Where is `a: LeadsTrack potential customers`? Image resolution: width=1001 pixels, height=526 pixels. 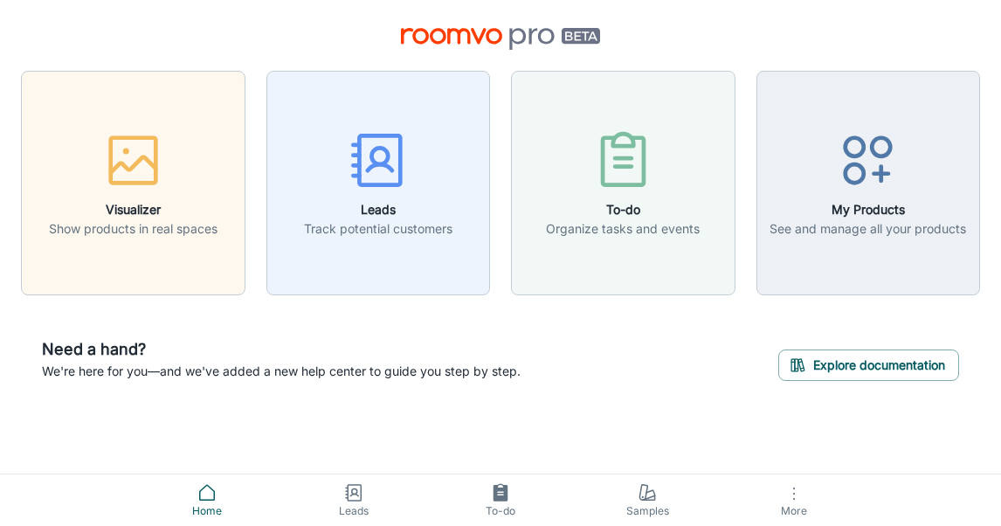 a: LeadsTrack potential customers is located at coordinates (378, 182).